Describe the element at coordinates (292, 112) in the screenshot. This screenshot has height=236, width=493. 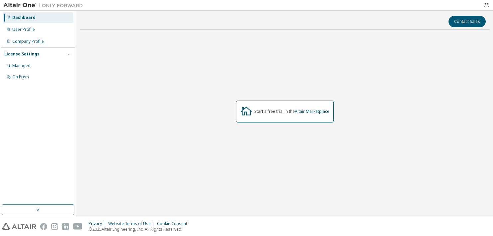
I see `div: Start a free trial in the` at that location.